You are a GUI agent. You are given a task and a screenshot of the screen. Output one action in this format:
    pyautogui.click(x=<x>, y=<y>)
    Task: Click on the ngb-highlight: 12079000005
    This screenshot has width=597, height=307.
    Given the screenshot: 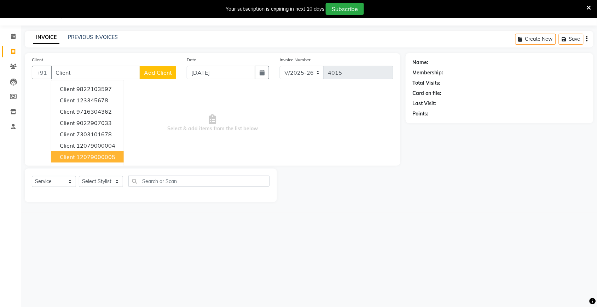 What is the action you would take?
    pyautogui.click(x=96, y=157)
    